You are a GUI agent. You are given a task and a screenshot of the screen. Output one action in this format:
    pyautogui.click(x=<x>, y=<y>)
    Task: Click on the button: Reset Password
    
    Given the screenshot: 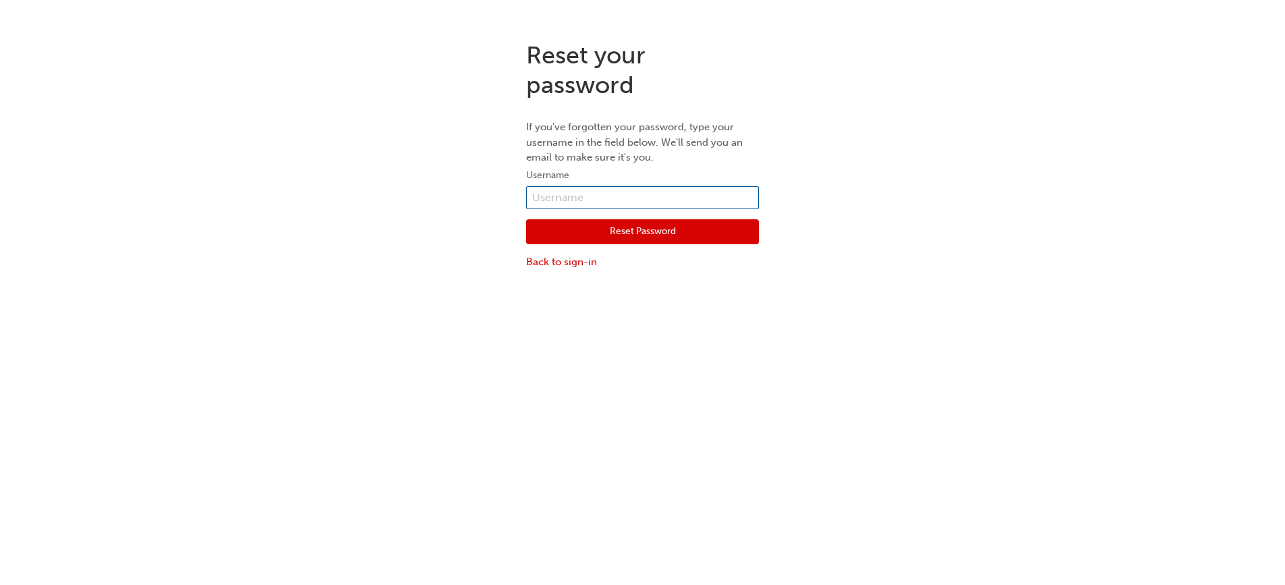 What is the action you would take?
    pyautogui.click(x=642, y=232)
    